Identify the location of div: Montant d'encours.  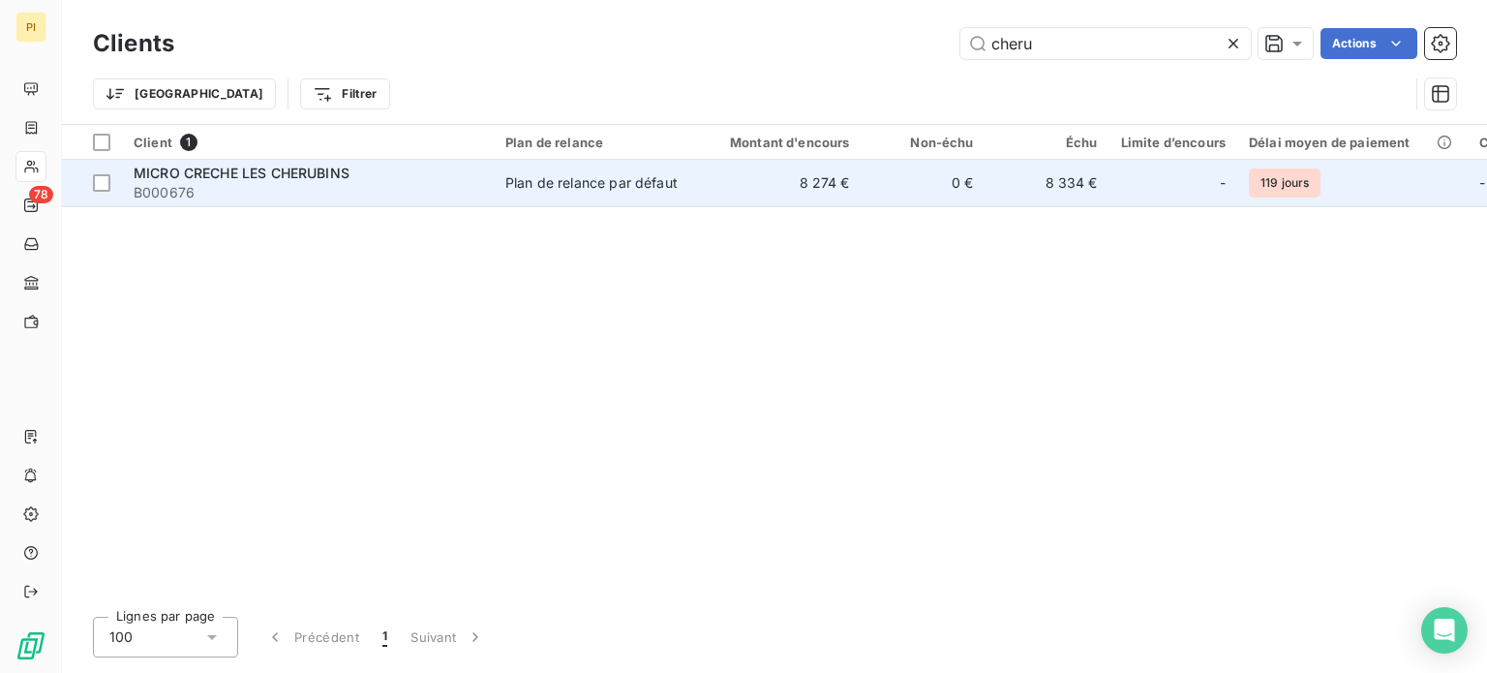
(778, 142).